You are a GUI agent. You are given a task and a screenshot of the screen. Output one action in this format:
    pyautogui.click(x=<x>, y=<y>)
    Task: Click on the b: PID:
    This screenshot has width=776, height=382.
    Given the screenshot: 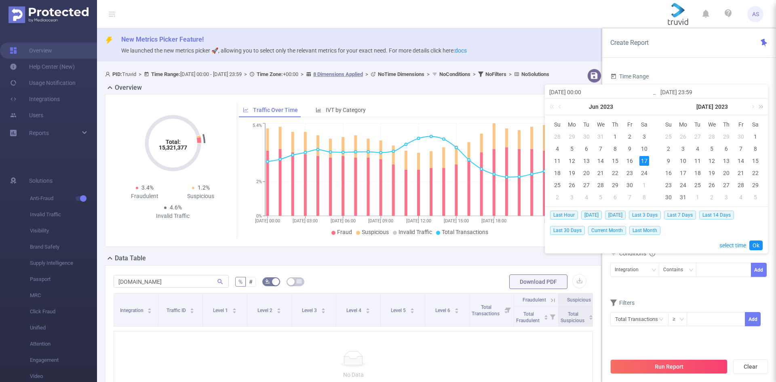 What is the action you would take?
    pyautogui.click(x=117, y=74)
    